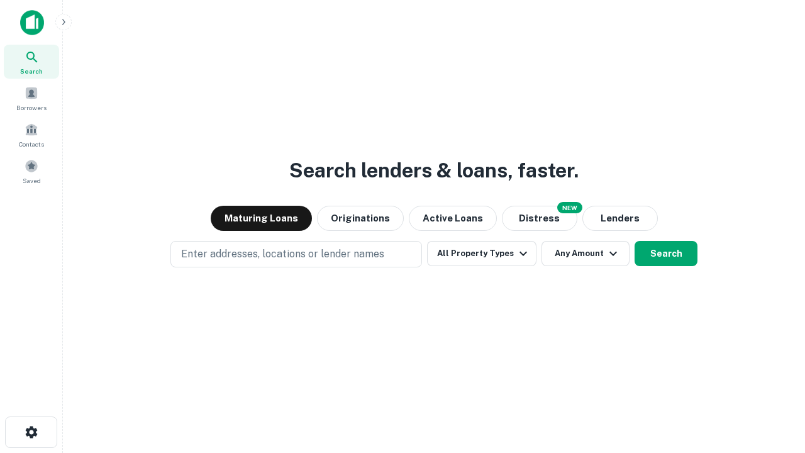 The height and width of the screenshot is (453, 805). Describe the element at coordinates (31, 98) in the screenshot. I see `div: Borrowers` at that location.